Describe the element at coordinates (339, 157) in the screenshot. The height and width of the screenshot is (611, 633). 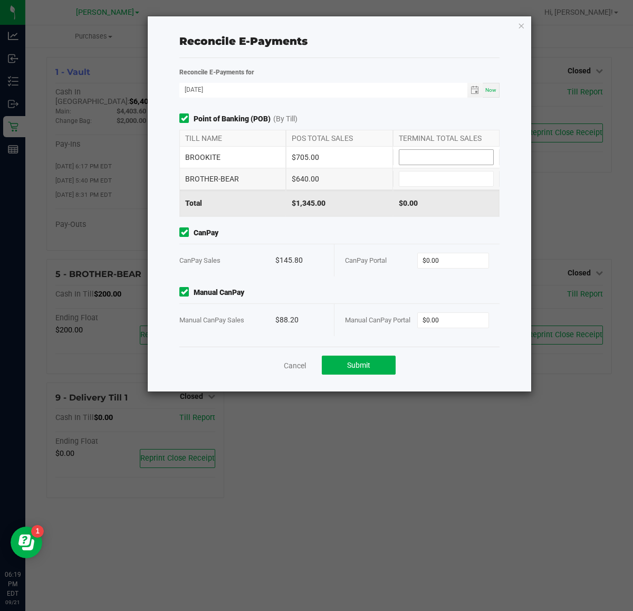
I see `div: $705.00` at that location.